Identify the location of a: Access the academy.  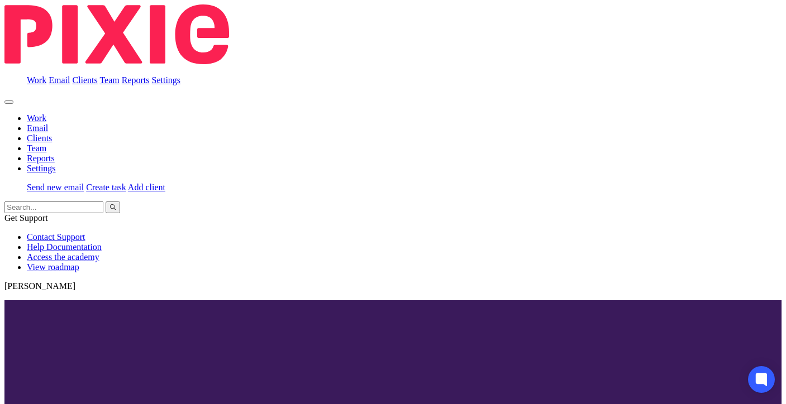
(63, 257).